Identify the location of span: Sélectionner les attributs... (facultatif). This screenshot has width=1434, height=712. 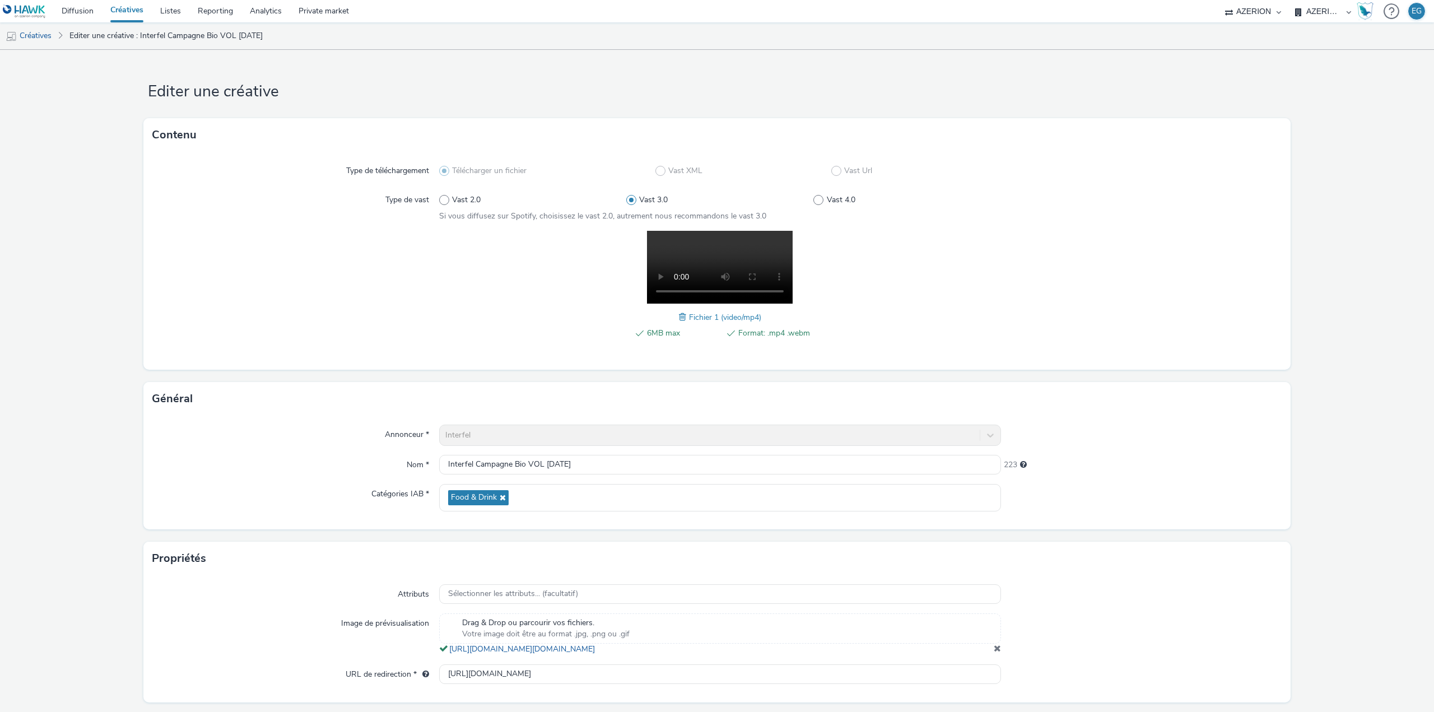
(513, 594).